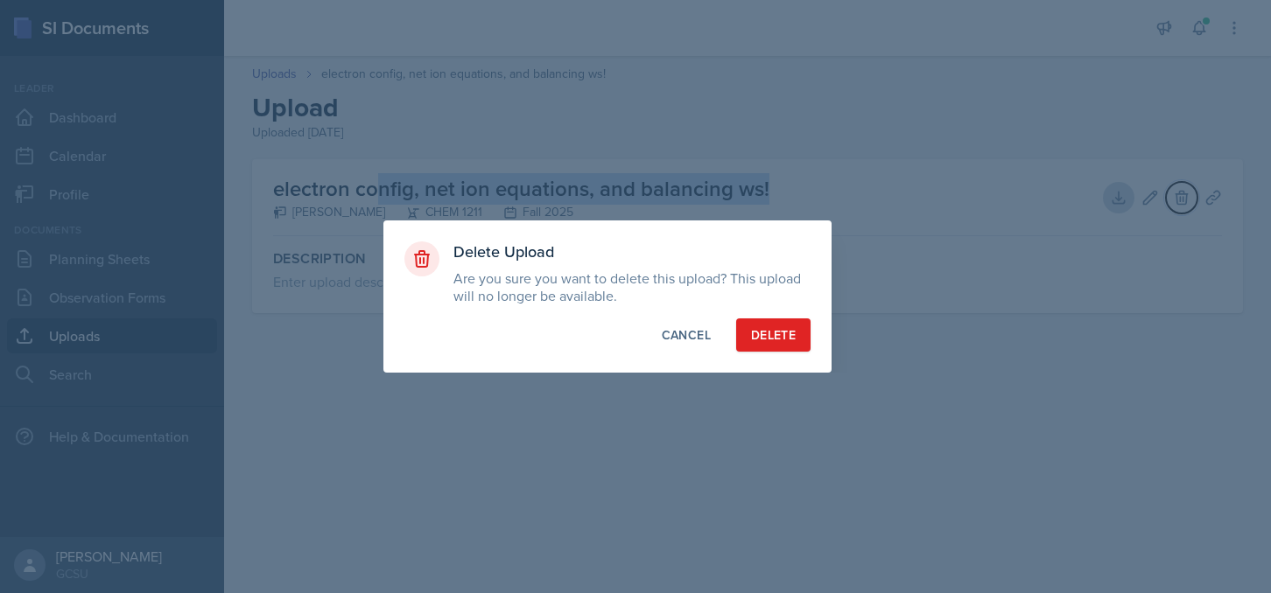  What do you see at coordinates (632, 252) in the screenshot?
I see `h3: Delete Upload` at bounding box center [632, 252].